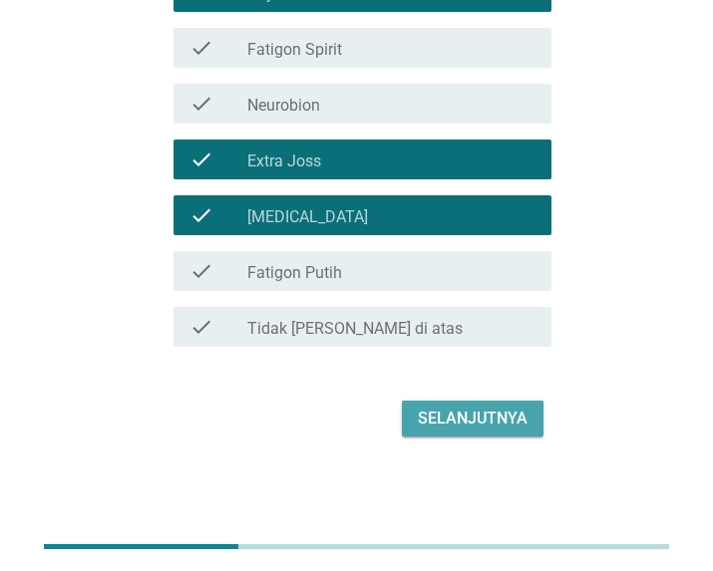 This screenshot has height=571, width=713. What do you see at coordinates (284, 161) in the screenshot?
I see `label: Extra Joss` at bounding box center [284, 161].